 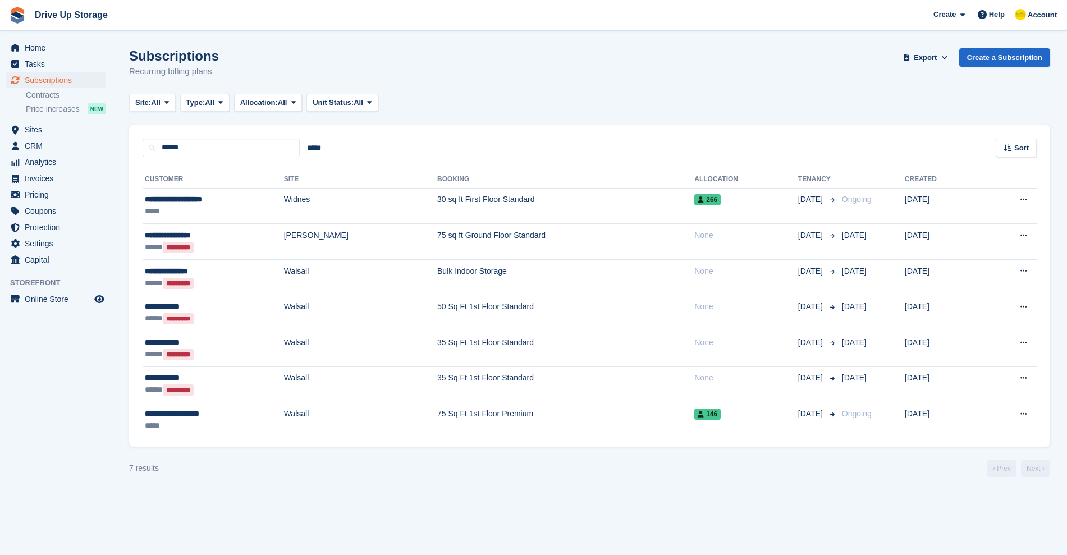 What do you see at coordinates (1002, 469) in the screenshot?
I see `a: Previous` at bounding box center [1002, 469].